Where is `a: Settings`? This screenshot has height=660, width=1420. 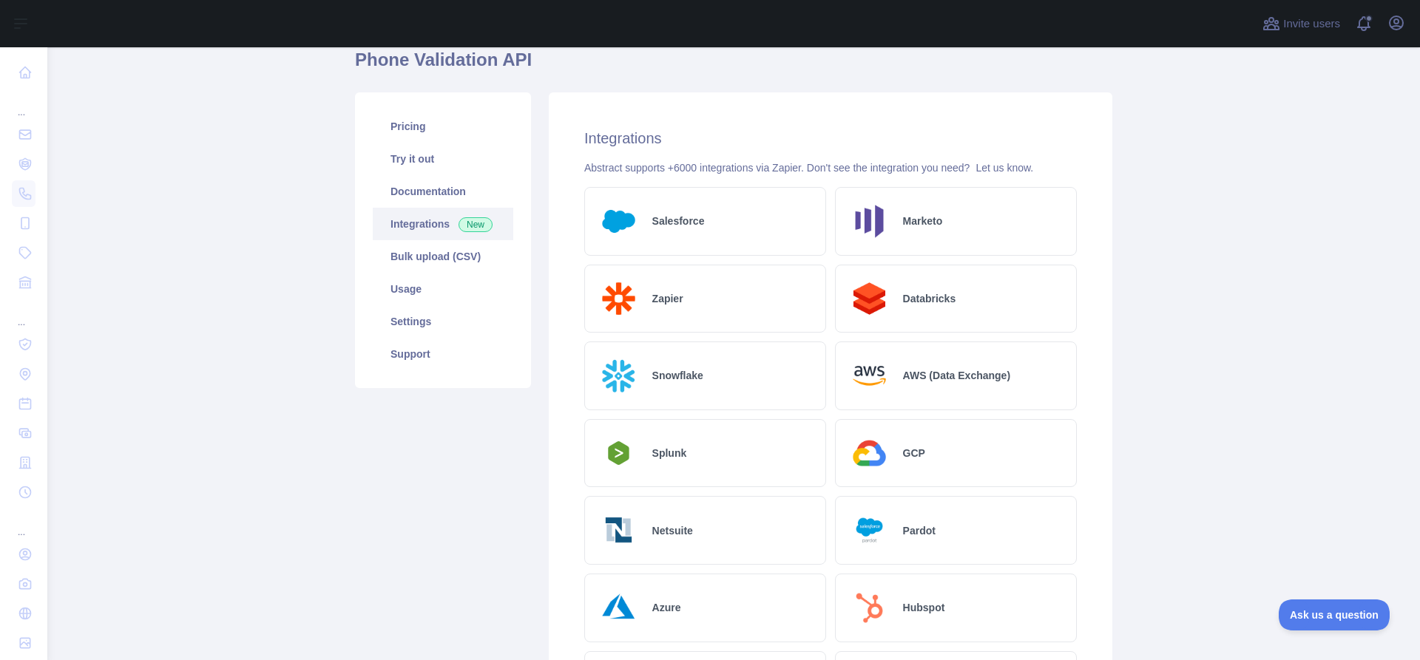 a: Settings is located at coordinates (443, 322).